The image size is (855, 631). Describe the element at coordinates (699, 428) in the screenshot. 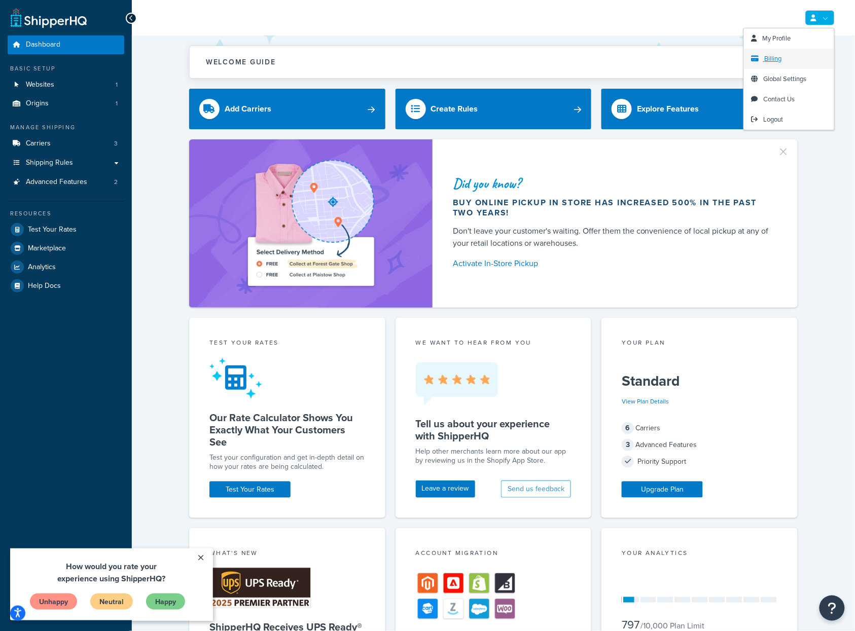

I see `div: Carriers` at that location.